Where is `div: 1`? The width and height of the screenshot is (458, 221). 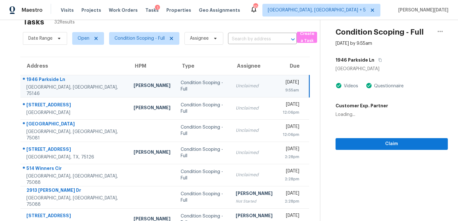
div: 1 is located at coordinates (157, 8).